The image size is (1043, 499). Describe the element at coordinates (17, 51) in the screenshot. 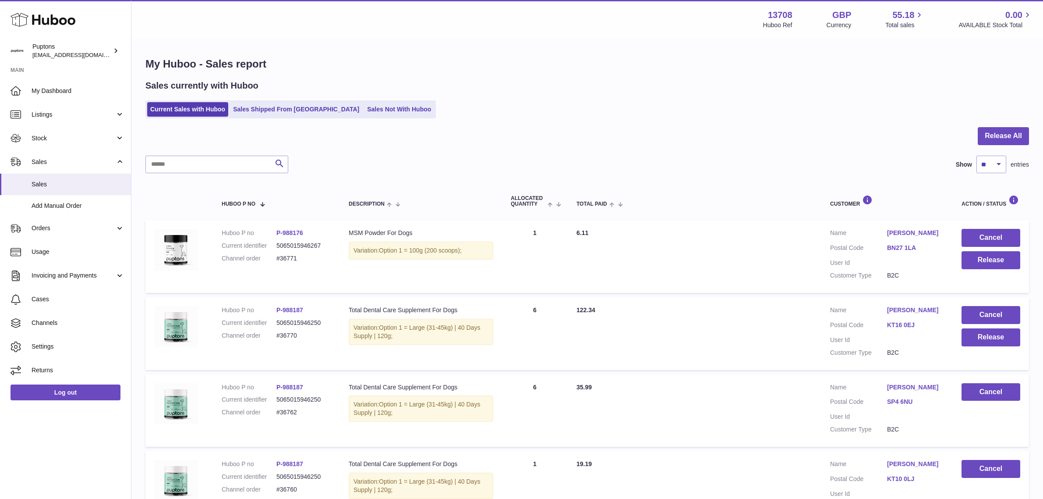

I see `img: hello@puptons.com` at that location.